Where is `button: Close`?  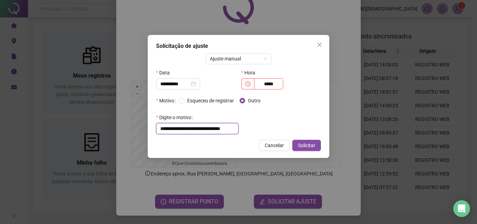
button: Close is located at coordinates (320, 45).